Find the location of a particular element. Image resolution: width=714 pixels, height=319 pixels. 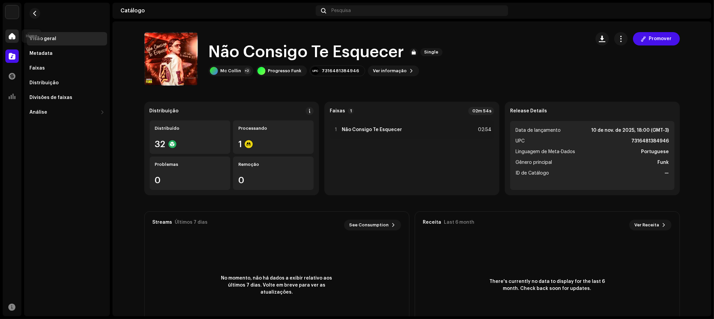

div: Divisões de faixas is located at coordinates (51, 98).